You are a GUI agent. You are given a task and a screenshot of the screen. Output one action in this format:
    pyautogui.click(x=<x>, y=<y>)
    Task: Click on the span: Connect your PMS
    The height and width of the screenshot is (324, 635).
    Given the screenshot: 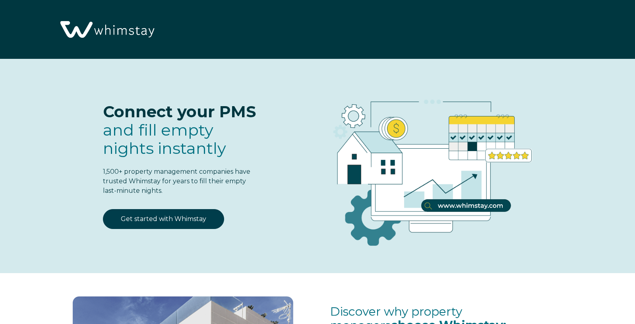 What is the action you would take?
    pyautogui.click(x=179, y=111)
    